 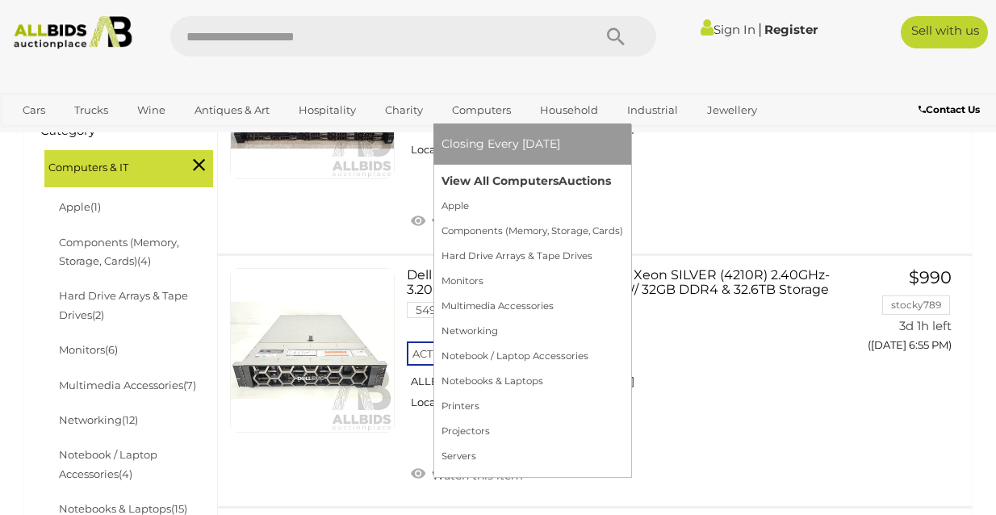 What do you see at coordinates (80, 207) in the screenshot?
I see `a: Apple(1)` at bounding box center [80, 207].